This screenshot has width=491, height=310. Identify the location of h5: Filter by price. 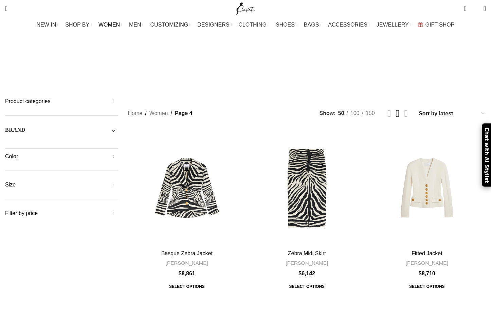
(62, 213).